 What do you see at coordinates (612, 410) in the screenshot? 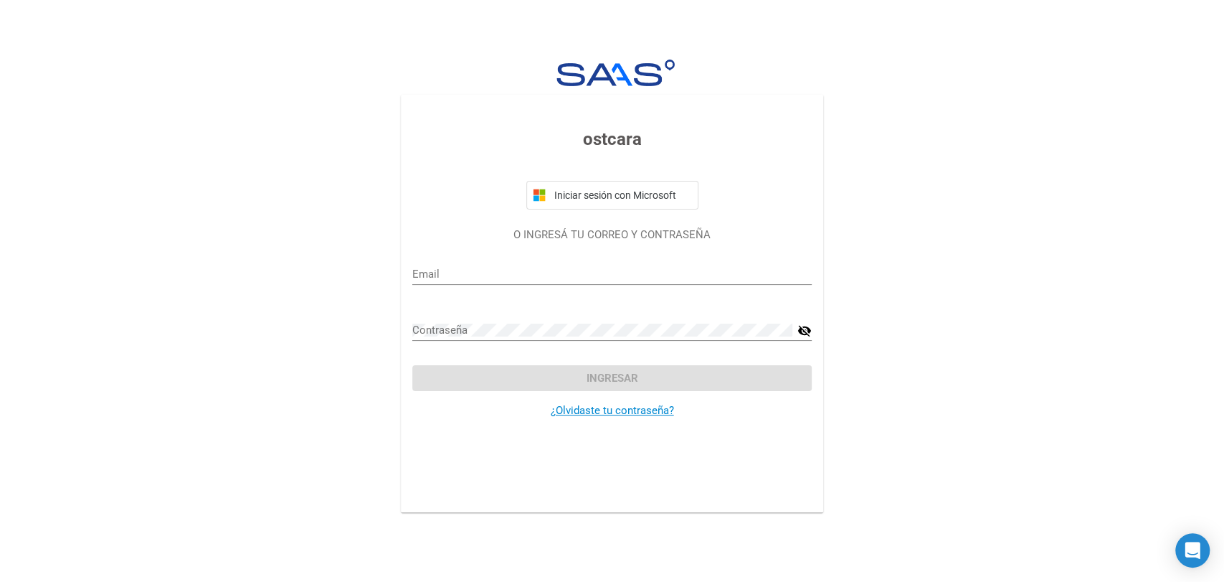
I see `a: ¿Olvidaste tu contraseña?` at bounding box center [612, 410].